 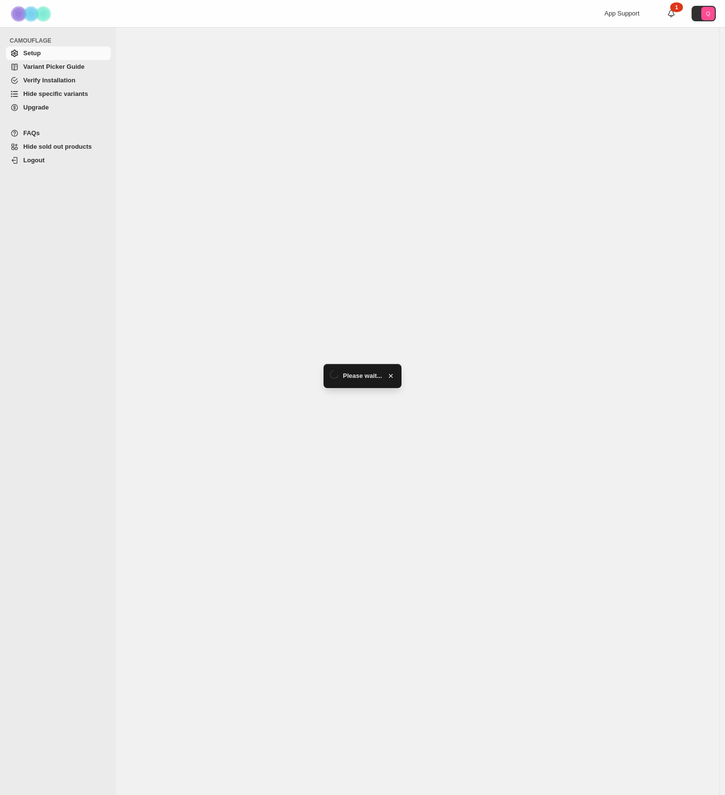 What do you see at coordinates (58, 94) in the screenshot?
I see `a: Hide specific variants` at bounding box center [58, 94].